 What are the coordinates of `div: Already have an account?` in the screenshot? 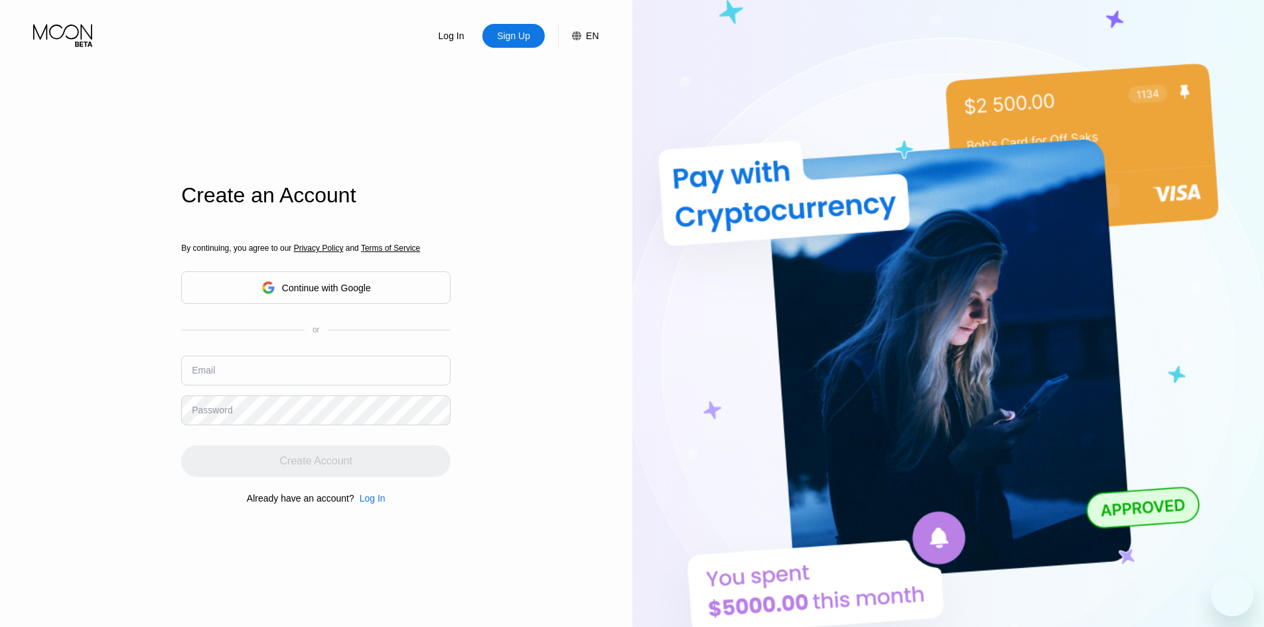 It's located at (301, 498).